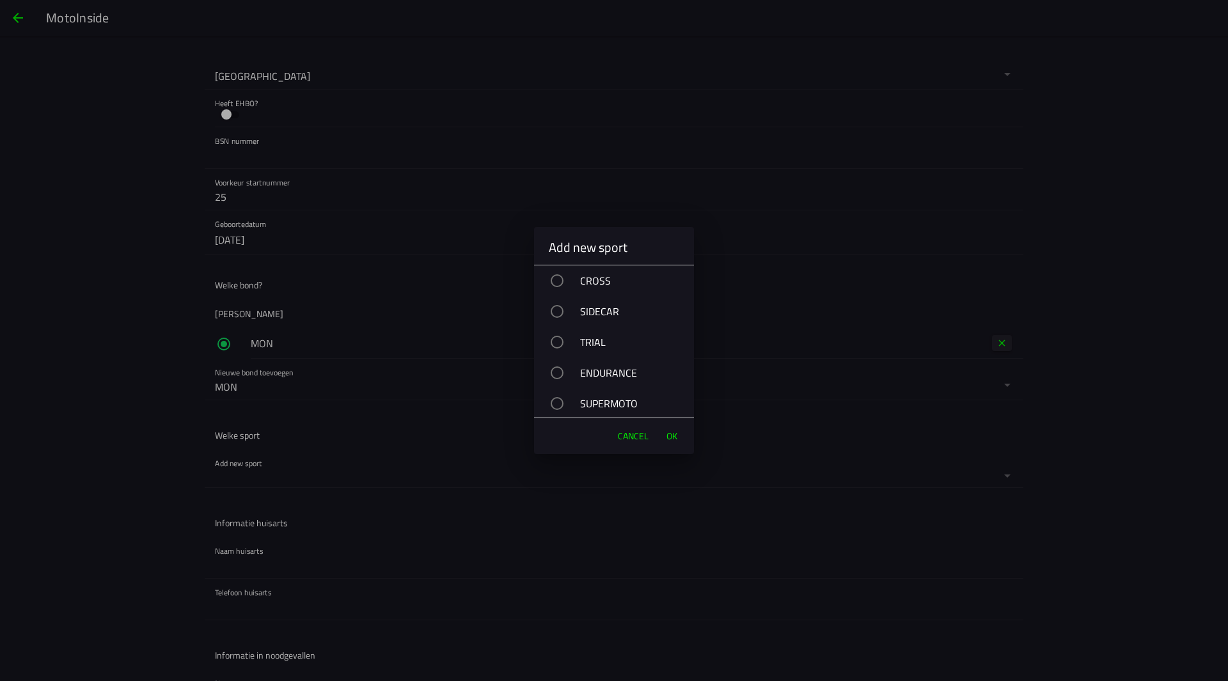  I want to click on div: CROSS, so click(620, 281).